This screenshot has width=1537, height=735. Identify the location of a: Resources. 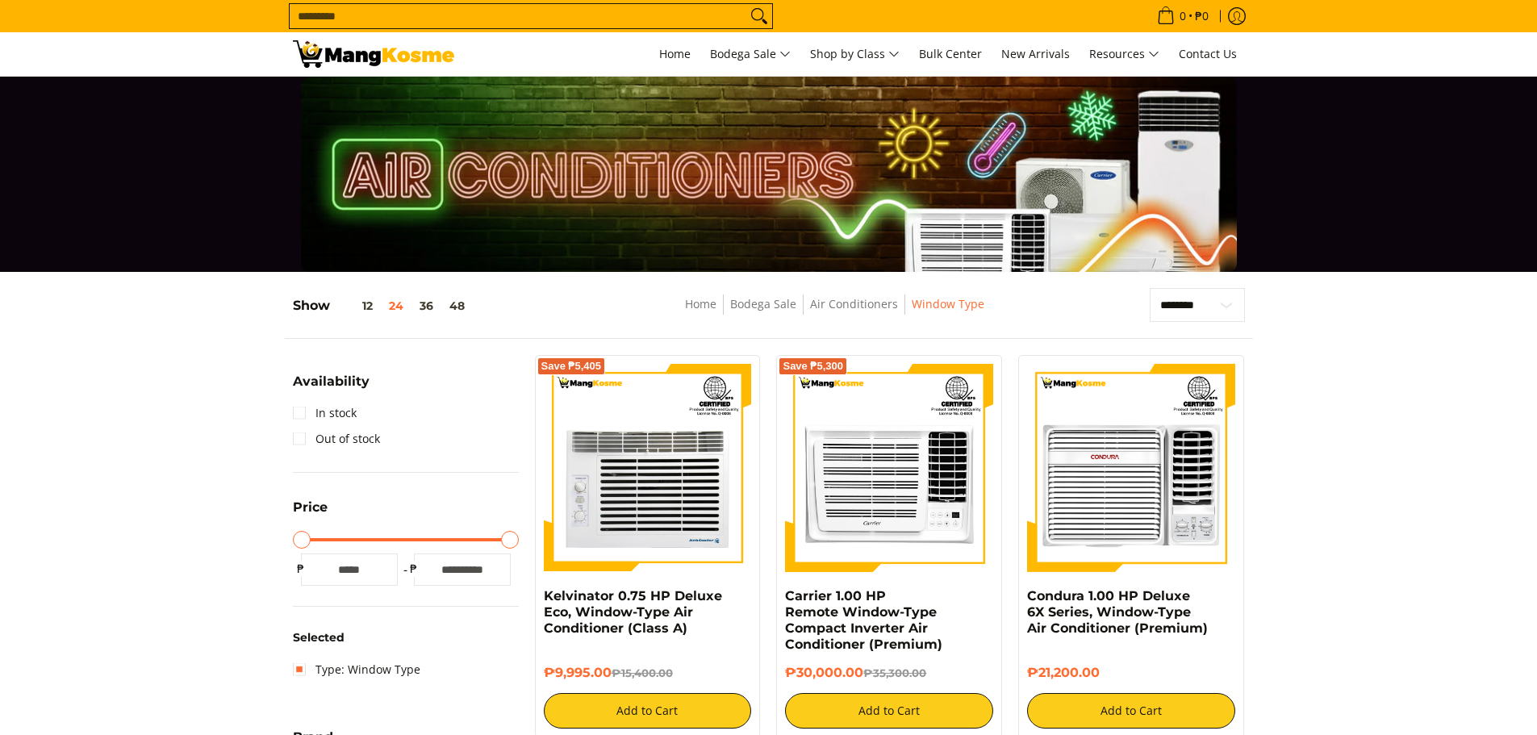
(1124, 54).